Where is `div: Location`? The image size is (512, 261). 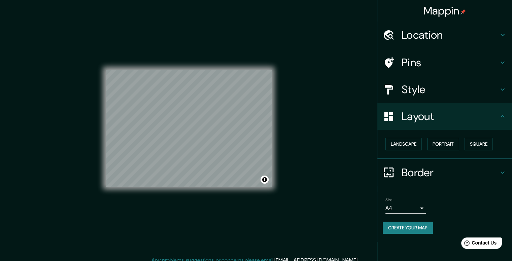
div: Location is located at coordinates (445, 35).